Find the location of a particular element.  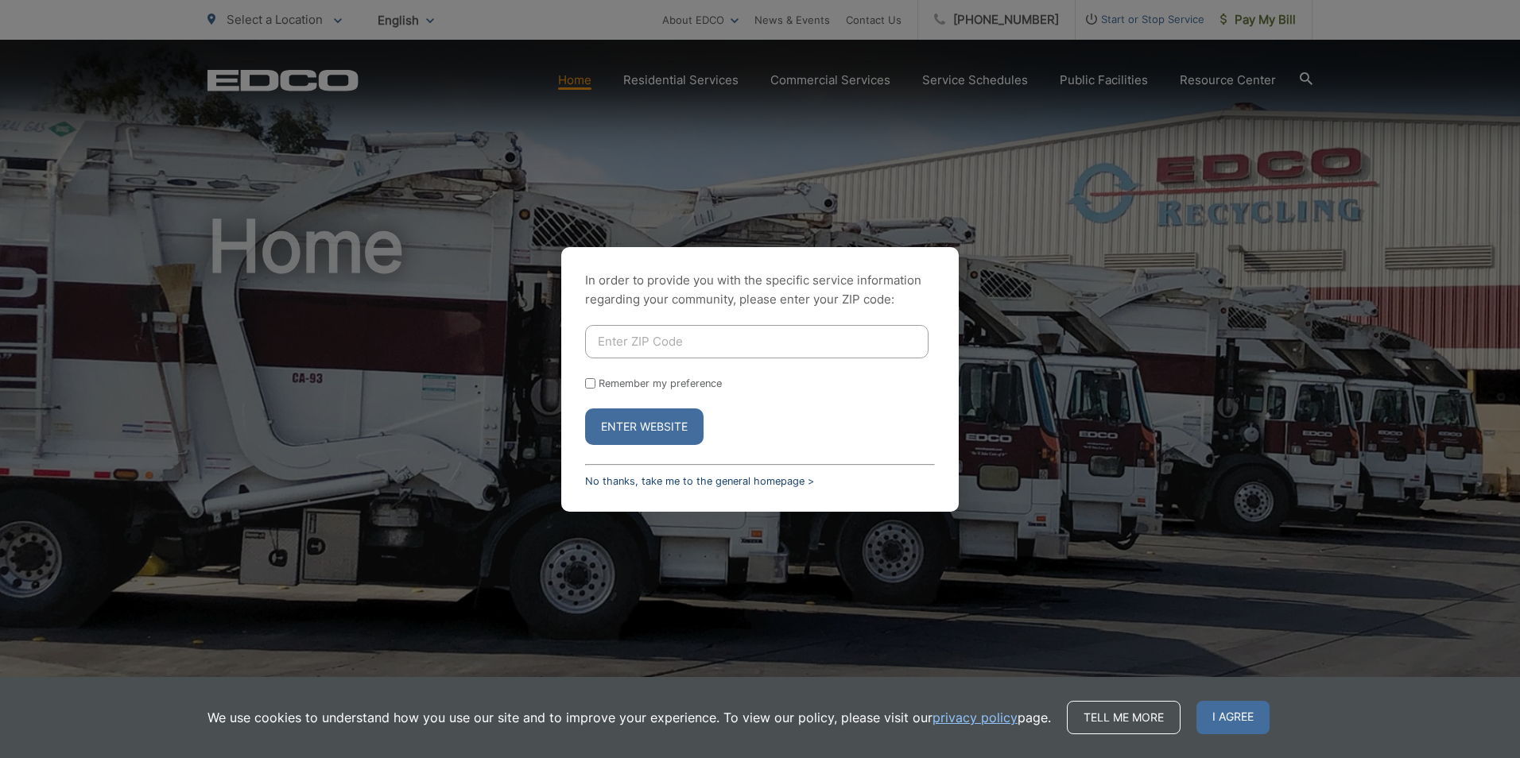

p: In order to provide you with the specific service information regarding your community, please en... is located at coordinates (760, 290).